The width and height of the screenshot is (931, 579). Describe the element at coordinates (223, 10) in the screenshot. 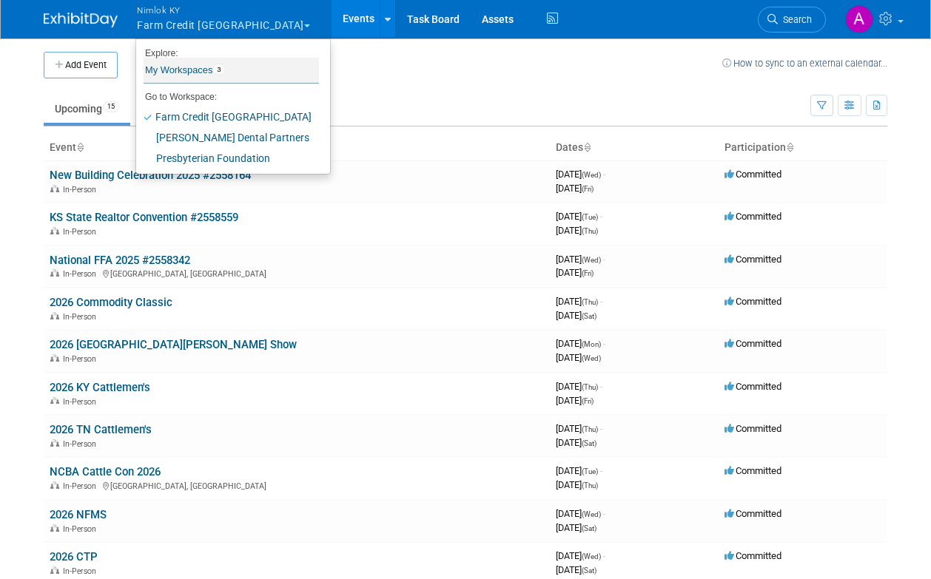

I see `span: Nimlok KY` at that location.